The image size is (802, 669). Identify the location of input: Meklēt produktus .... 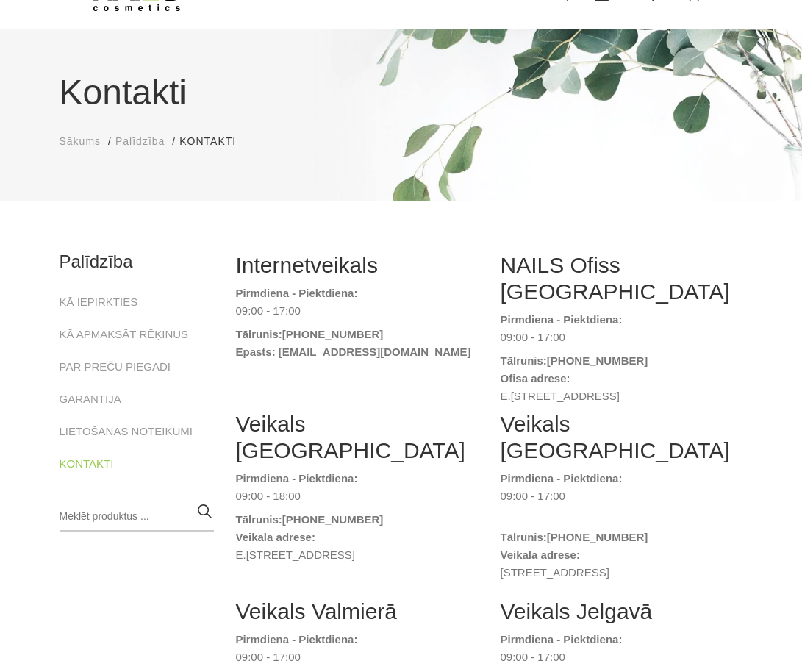
(137, 517).